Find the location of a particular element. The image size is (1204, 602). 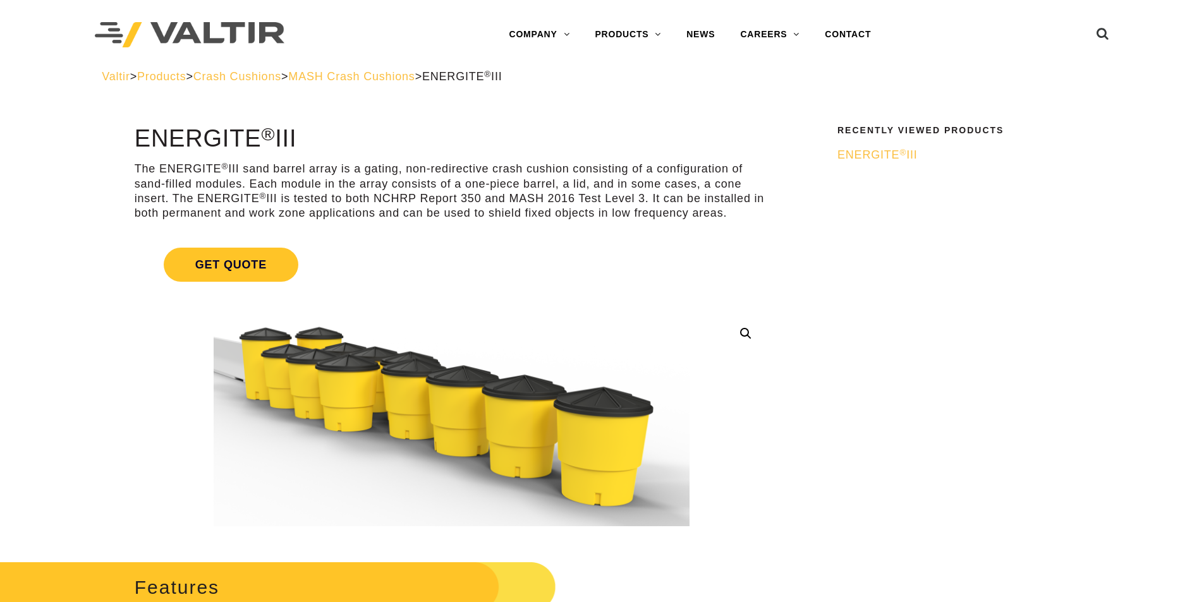

a: ENERGITE®III is located at coordinates (965, 155).